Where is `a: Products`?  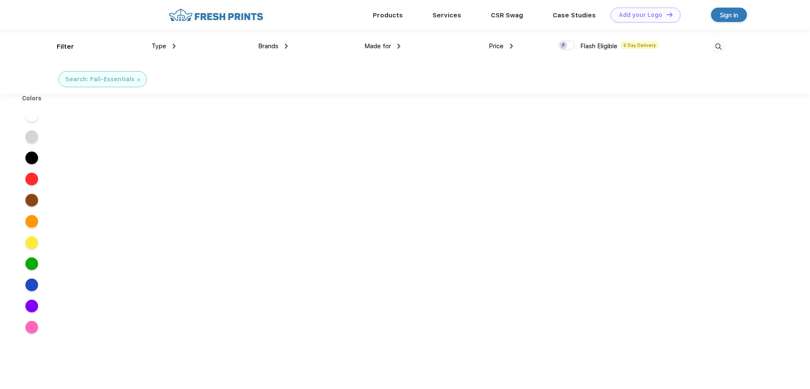
a: Products is located at coordinates (388, 15).